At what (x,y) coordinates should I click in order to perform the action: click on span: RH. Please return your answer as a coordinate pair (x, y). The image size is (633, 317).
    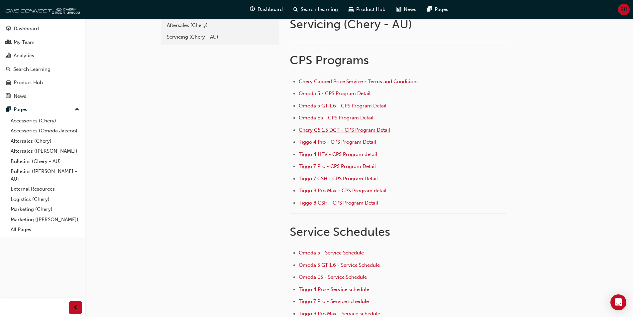
    Looking at the image, I should click on (624, 9).